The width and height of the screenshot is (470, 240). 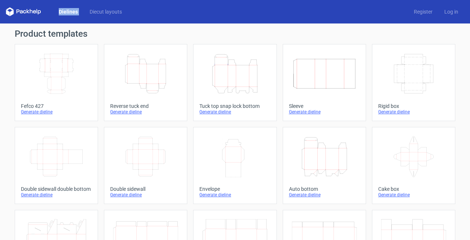 What do you see at coordinates (146, 166) in the screenshot?
I see `a: Double sidewallGenerate dieline` at bounding box center [146, 166].